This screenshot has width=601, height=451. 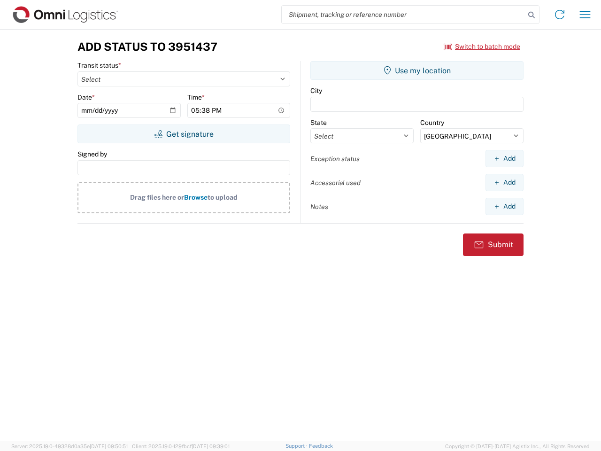 I want to click on label: Accessorial used, so click(x=335, y=183).